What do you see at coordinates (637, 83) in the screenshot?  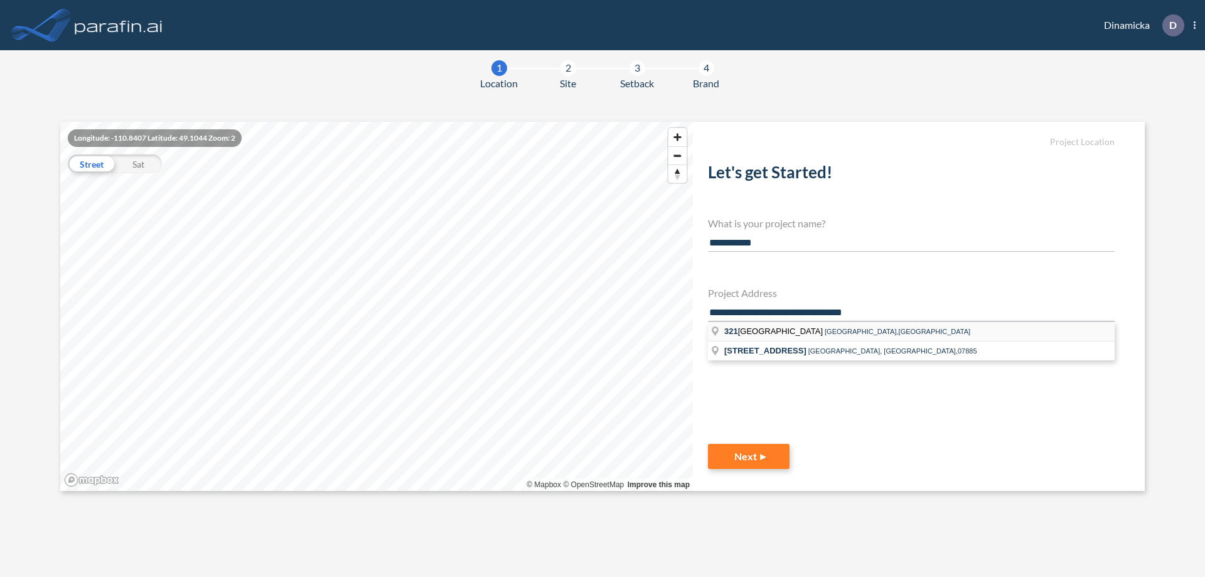 I see `span: Setback` at bounding box center [637, 83].